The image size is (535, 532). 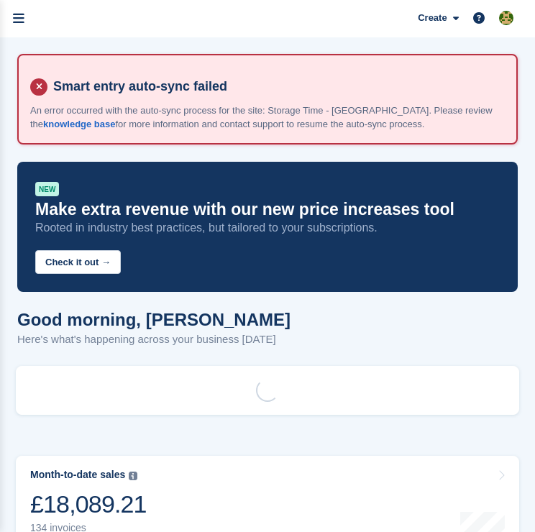 What do you see at coordinates (506, 18) in the screenshot?
I see `img: Zain Sarwar` at bounding box center [506, 18].